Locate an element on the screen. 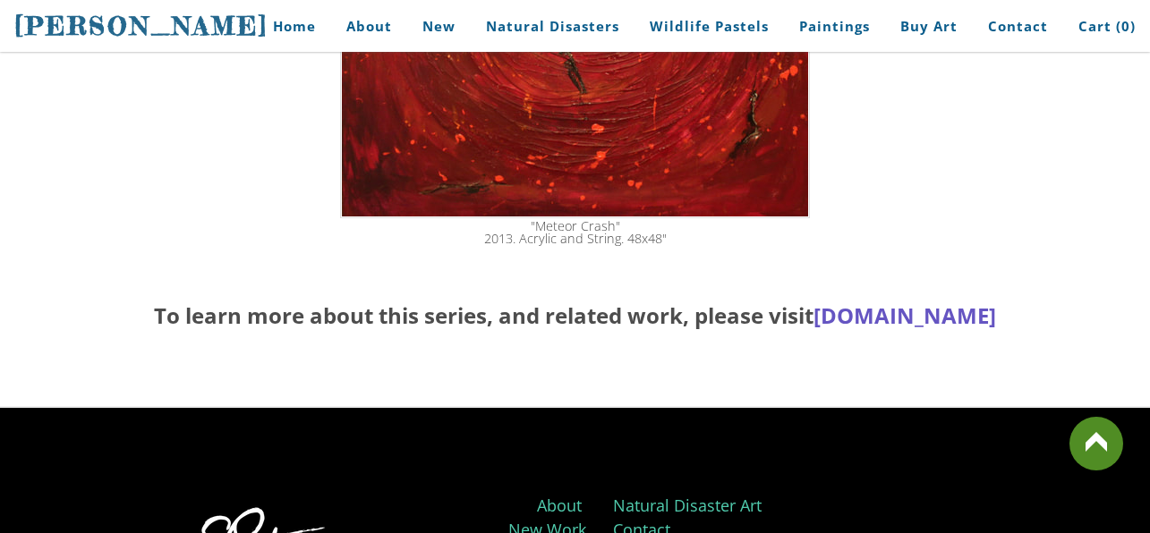 The image size is (1150, 533). a: Buy Art is located at coordinates (929, 26).